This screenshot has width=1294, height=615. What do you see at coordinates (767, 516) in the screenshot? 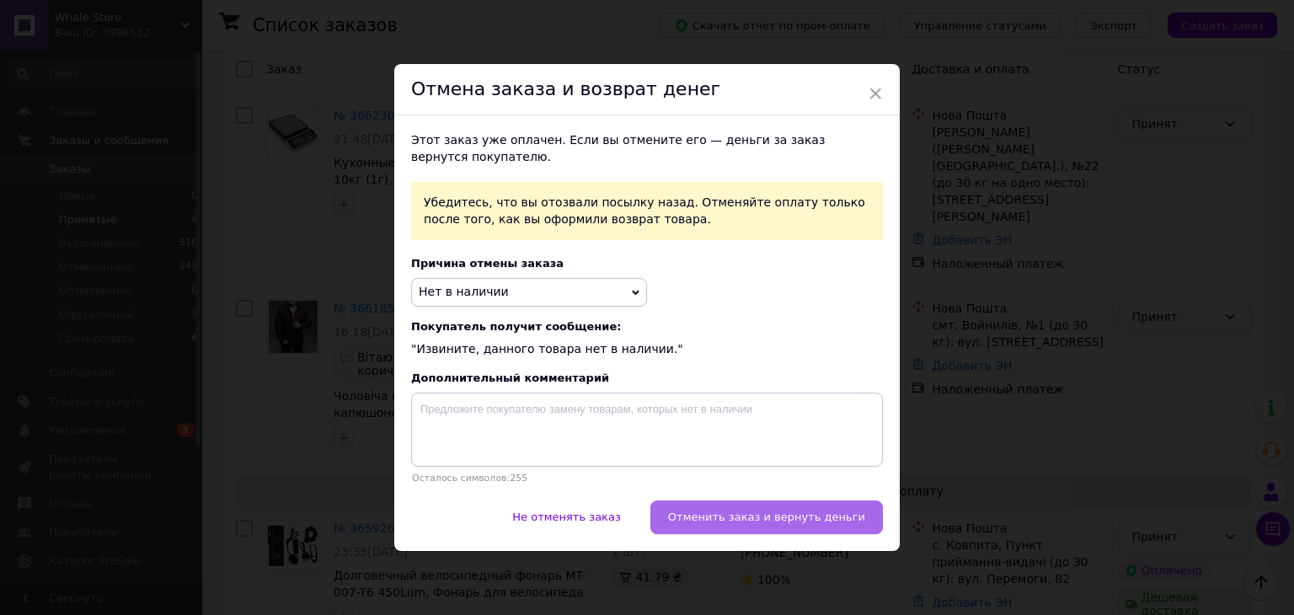
I see `span: Отменить заказ и вернуть деньги` at bounding box center [767, 516].